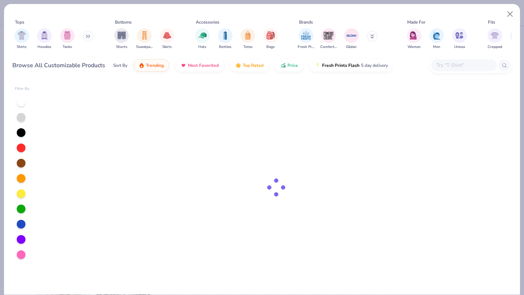  I want to click on div: Tops, so click(20, 22).